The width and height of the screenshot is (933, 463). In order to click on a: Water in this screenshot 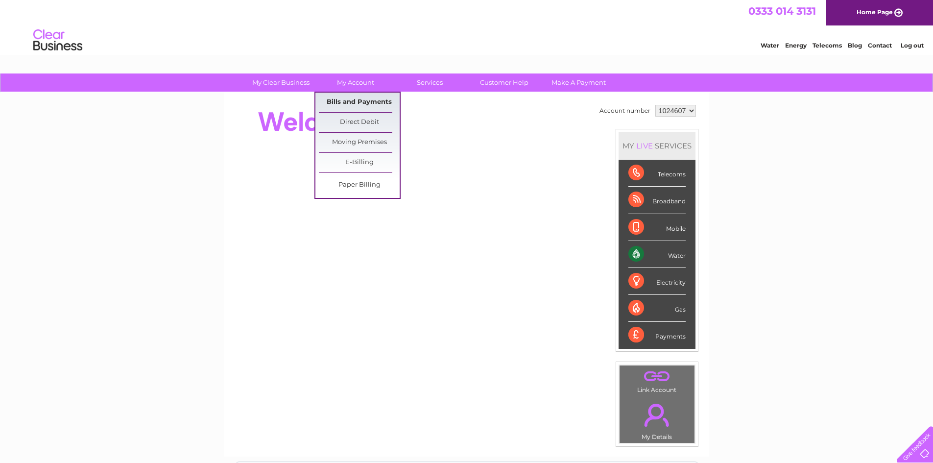, I will do `click(770, 45)`.